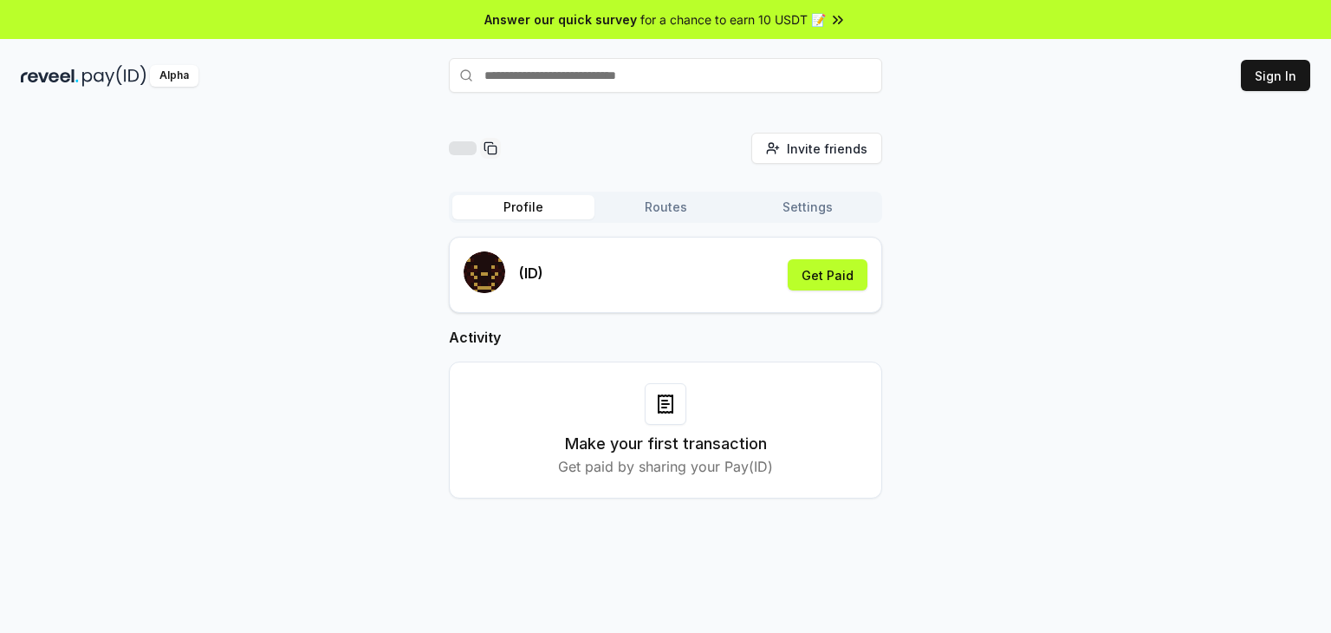 Image resolution: width=1331 pixels, height=633 pixels. I want to click on button: Get Paid, so click(828, 275).